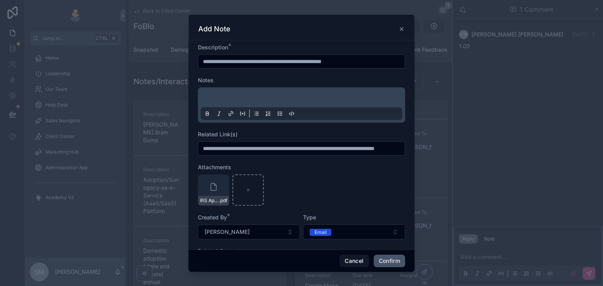  Describe the element at coordinates (213, 47) in the screenshot. I see `span: Description` at that location.